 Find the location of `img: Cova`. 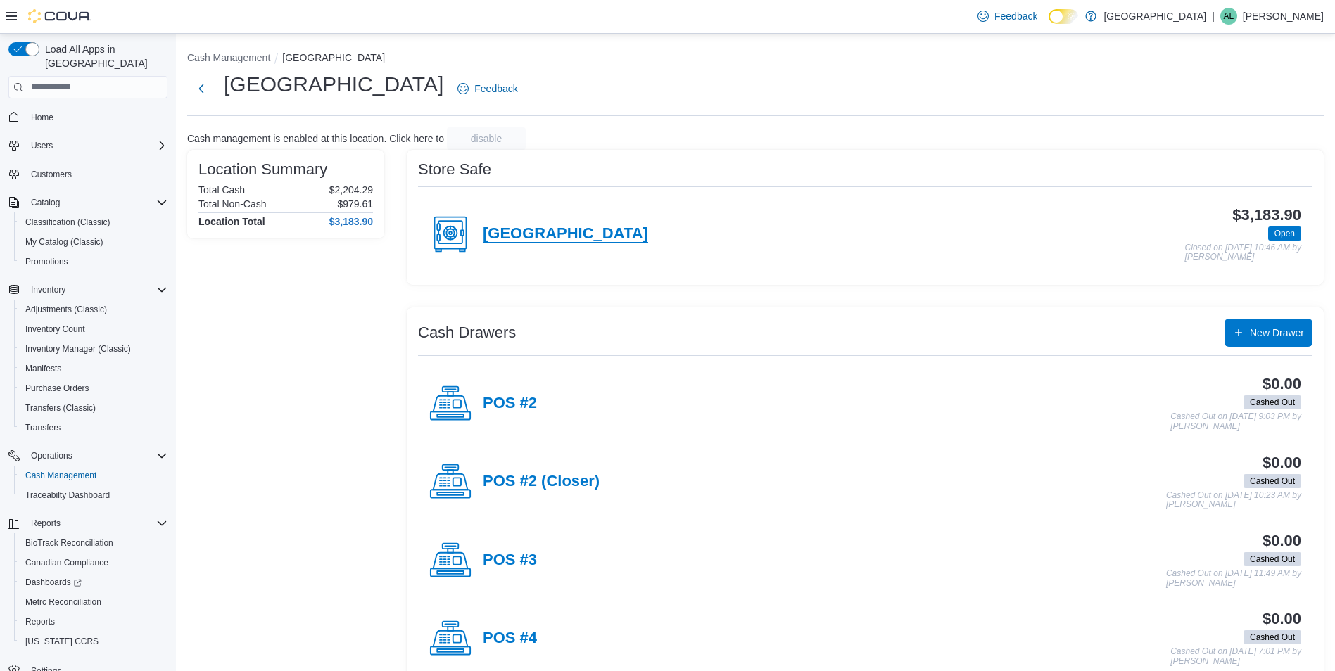

img: Cova is located at coordinates (60, 16).